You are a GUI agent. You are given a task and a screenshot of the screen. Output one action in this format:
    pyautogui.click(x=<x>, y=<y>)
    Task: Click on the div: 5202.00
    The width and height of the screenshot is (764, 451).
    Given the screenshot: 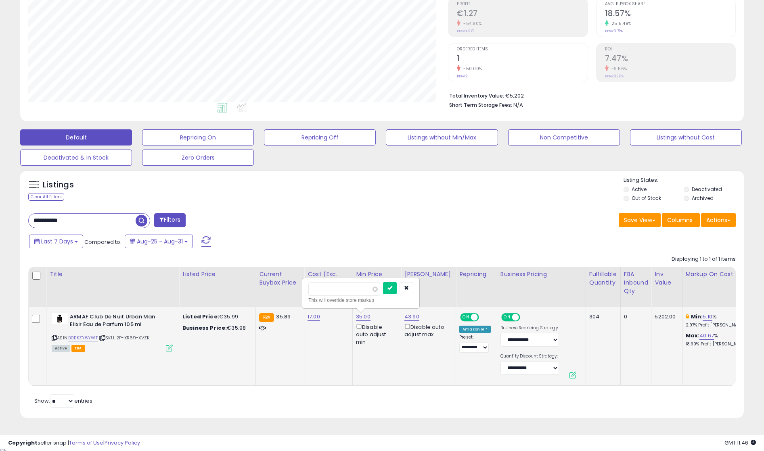 What is the action you would take?
    pyautogui.click(x=665, y=317)
    